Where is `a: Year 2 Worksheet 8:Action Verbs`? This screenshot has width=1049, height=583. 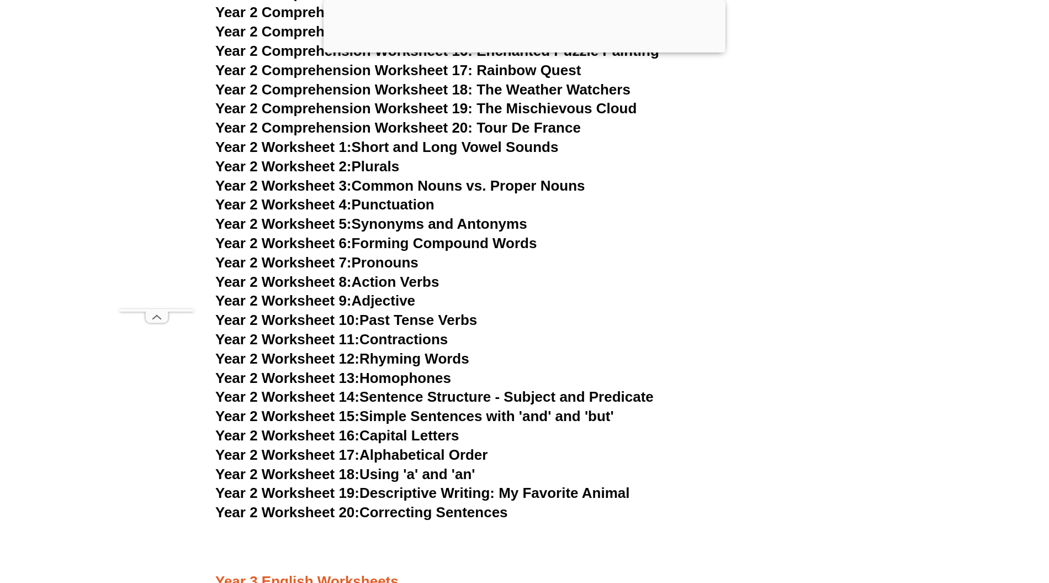 a: Year 2 Worksheet 8:Action Verbs is located at coordinates (327, 282).